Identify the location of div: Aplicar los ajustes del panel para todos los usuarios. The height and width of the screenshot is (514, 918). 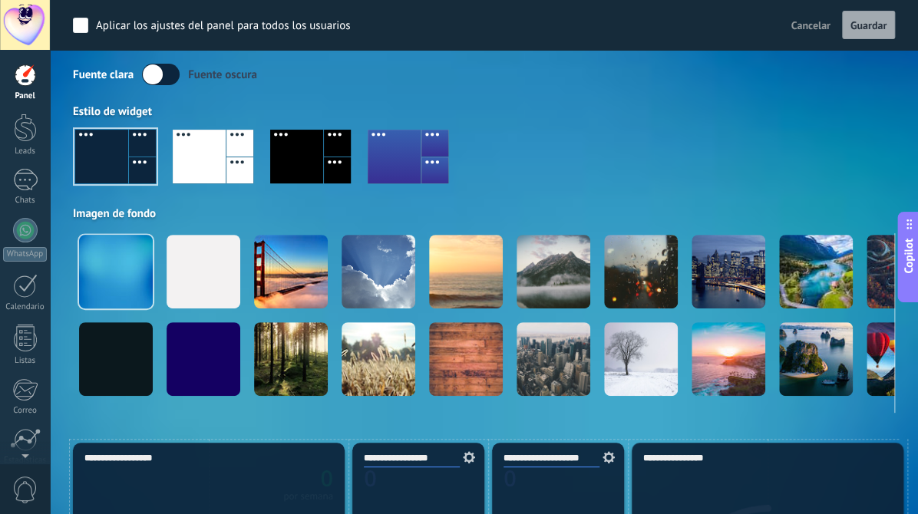
(223, 26).